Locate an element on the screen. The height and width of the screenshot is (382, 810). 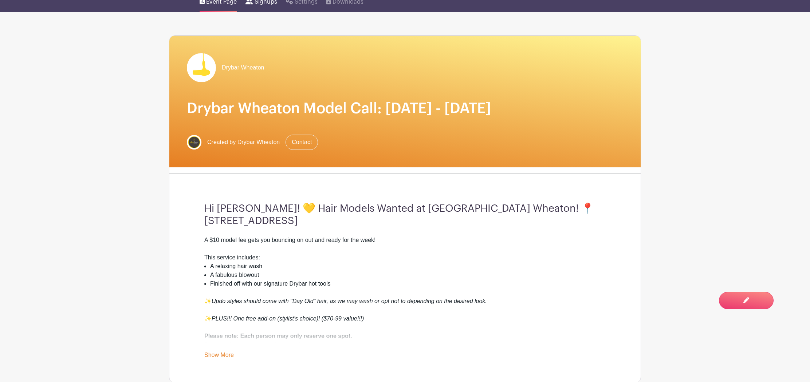
a: Show More is located at coordinates (219, 357).